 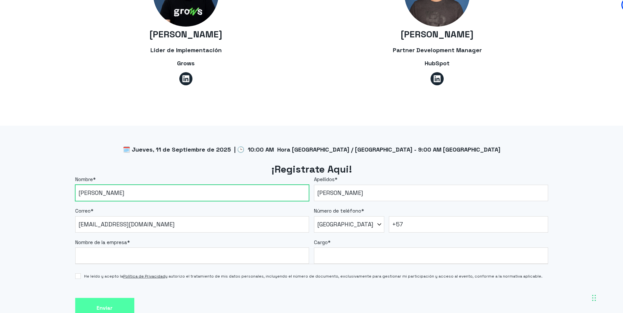 I want to click on input: He leído y acepto laPolítica de Privacidady autorizo el tratamiento de mis datos personales, incl..., so click(x=78, y=276).